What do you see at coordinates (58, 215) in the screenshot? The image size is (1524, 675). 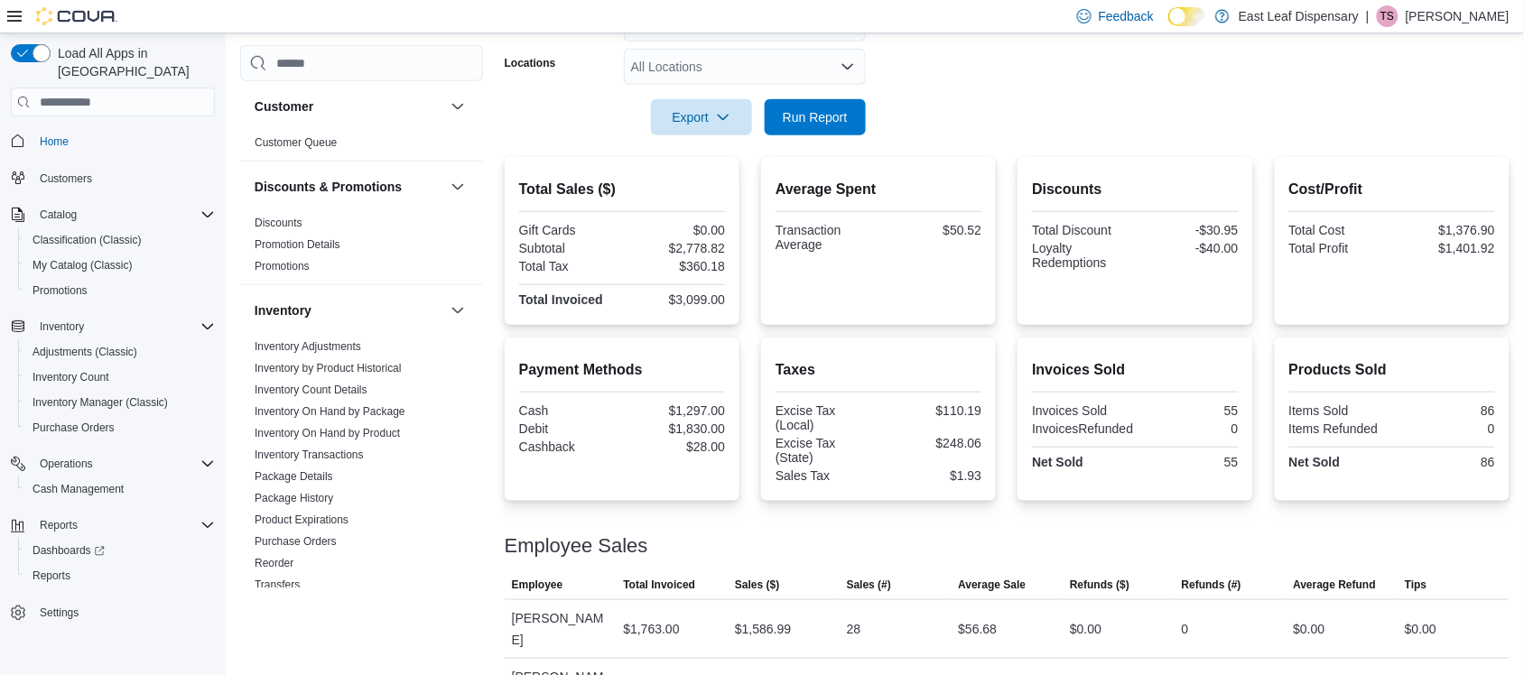 I see `span: Catalog` at bounding box center [58, 215].